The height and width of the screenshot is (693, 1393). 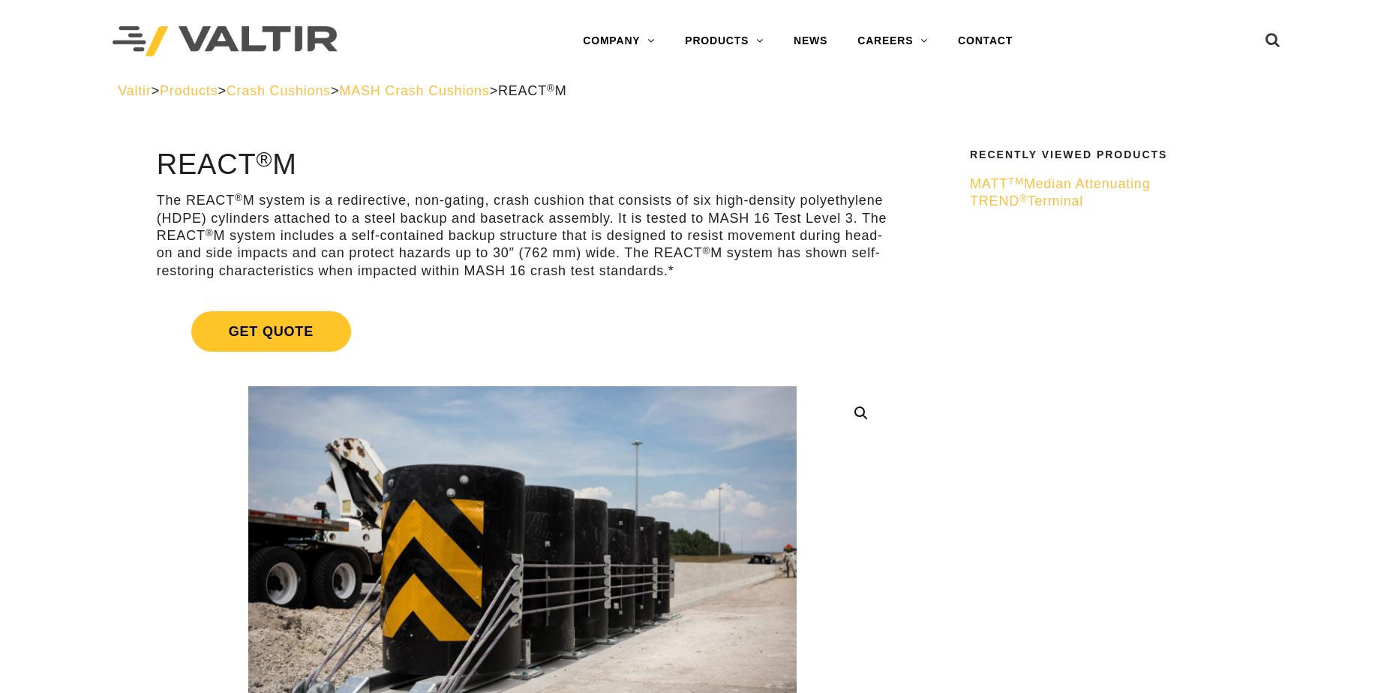 What do you see at coordinates (985, 41) in the screenshot?
I see `a: CONTACT` at bounding box center [985, 41].